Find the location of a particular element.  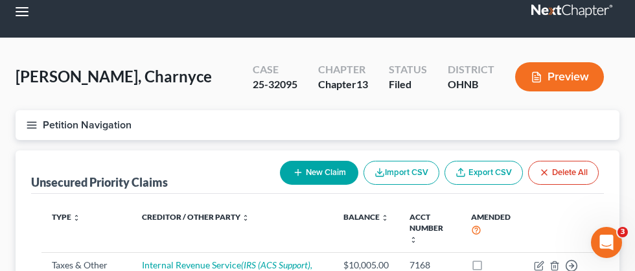

button: Petition Navigation is located at coordinates (318, 125).